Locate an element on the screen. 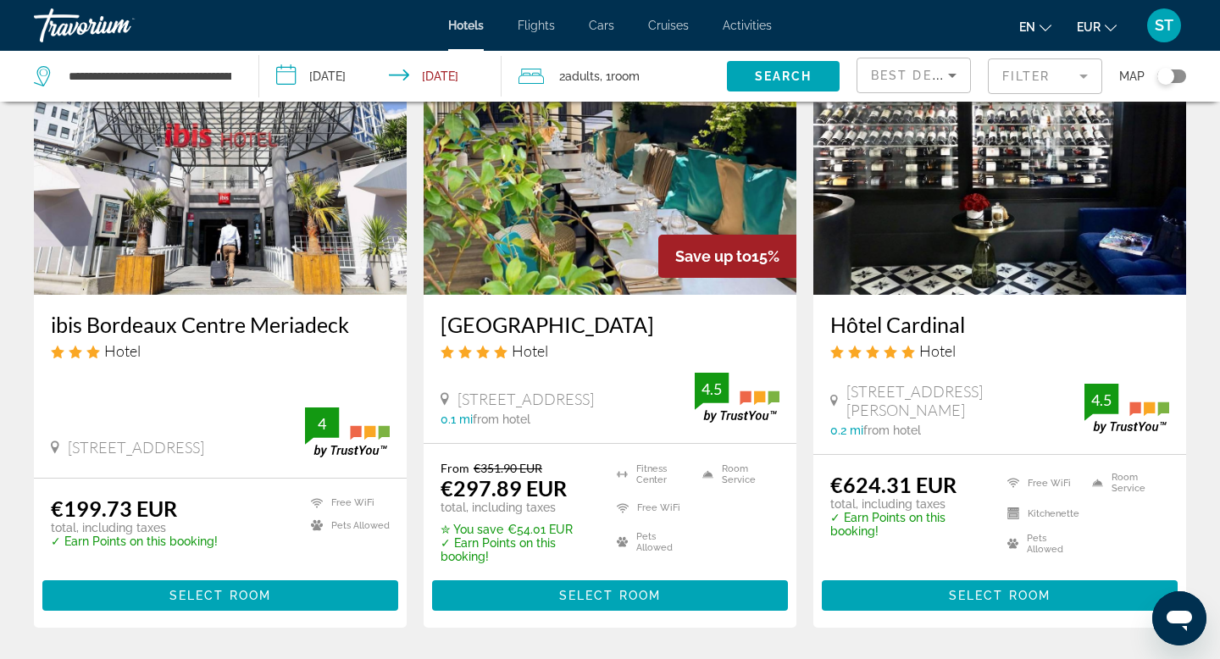 This screenshot has width=1220, height=659. span: Adults is located at coordinates (582, 76).